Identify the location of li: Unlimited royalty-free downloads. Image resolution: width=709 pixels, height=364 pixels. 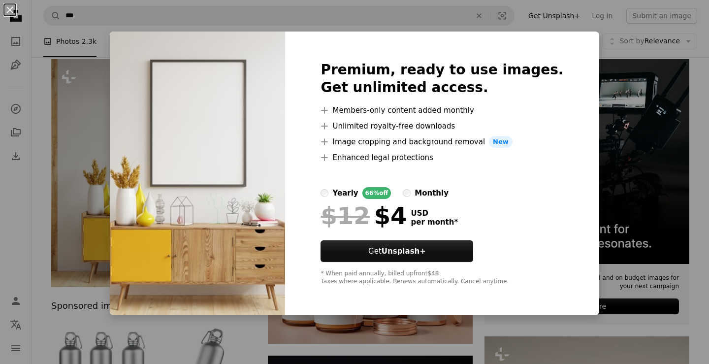
(442, 126).